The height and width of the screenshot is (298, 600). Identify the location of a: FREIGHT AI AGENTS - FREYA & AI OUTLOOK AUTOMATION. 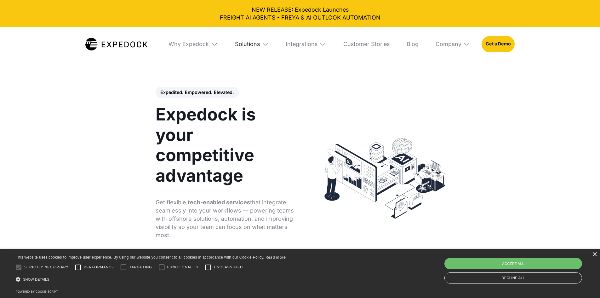
(300, 17).